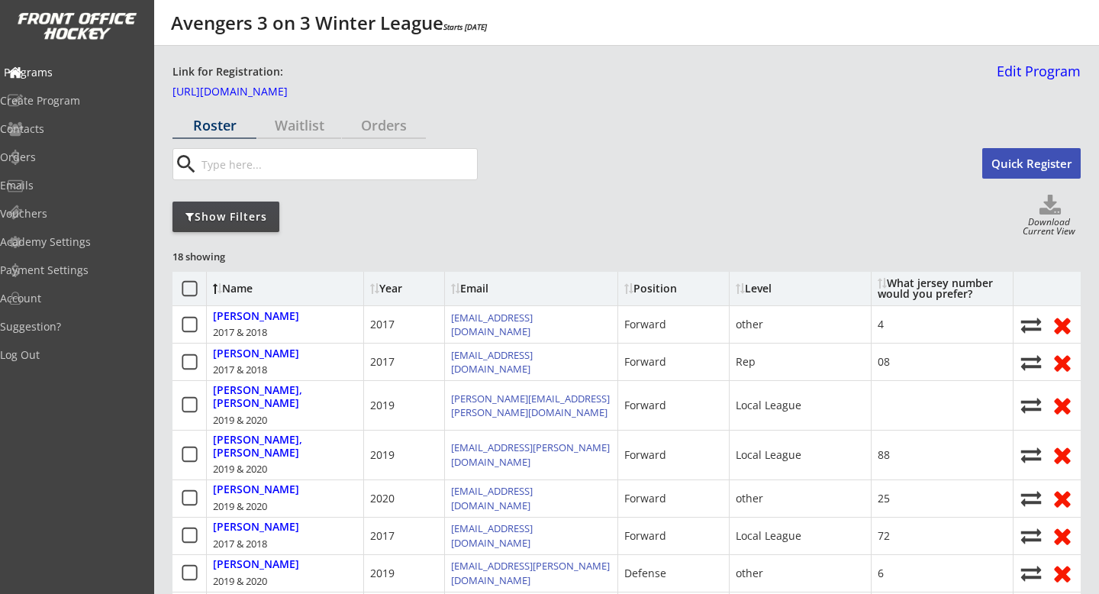  What do you see at coordinates (299, 125) in the screenshot?
I see `div: Waitlist` at bounding box center [299, 125].